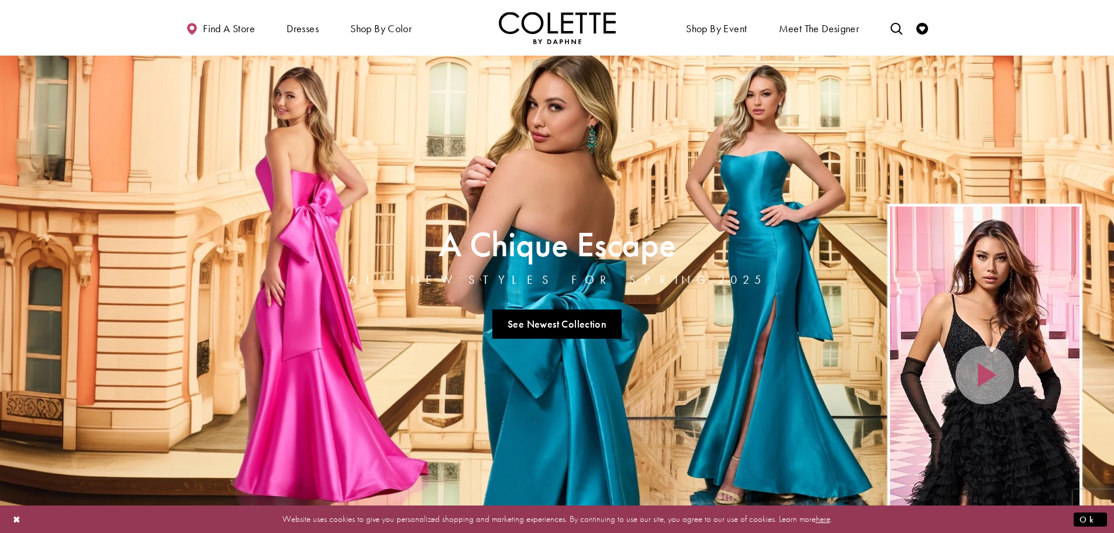  I want to click on img: Colette by Daphne, so click(557, 27).